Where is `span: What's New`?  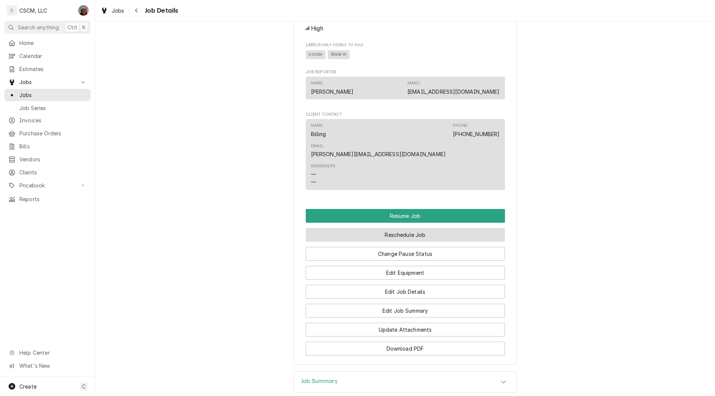
span: What's New is located at coordinates (52, 366).